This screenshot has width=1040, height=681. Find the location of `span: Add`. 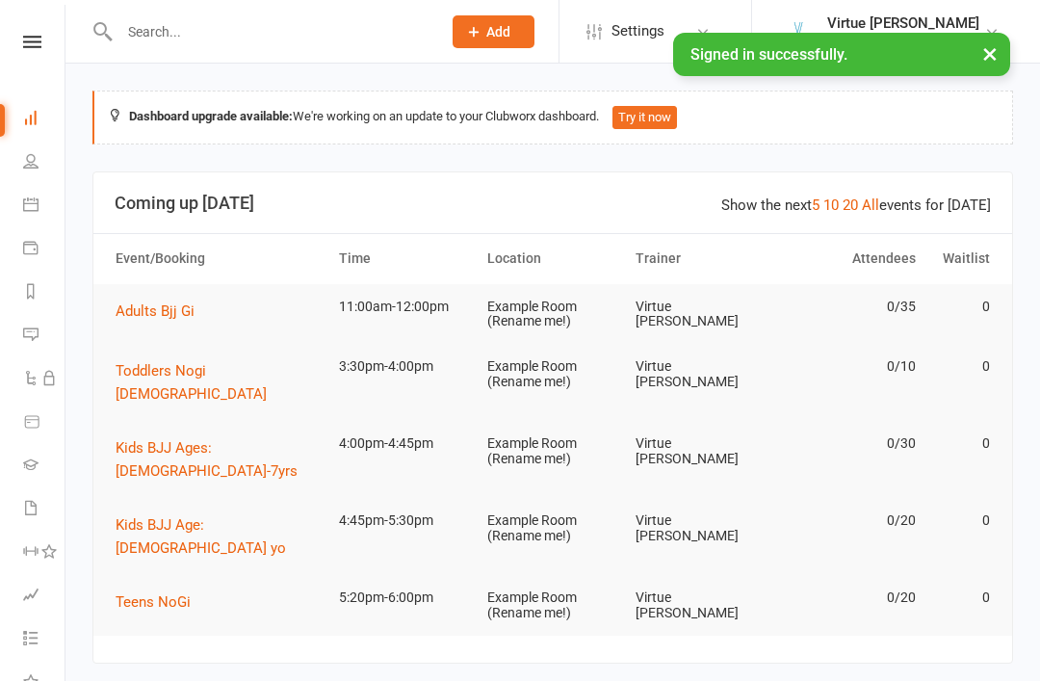

span: Add is located at coordinates (498, 32).